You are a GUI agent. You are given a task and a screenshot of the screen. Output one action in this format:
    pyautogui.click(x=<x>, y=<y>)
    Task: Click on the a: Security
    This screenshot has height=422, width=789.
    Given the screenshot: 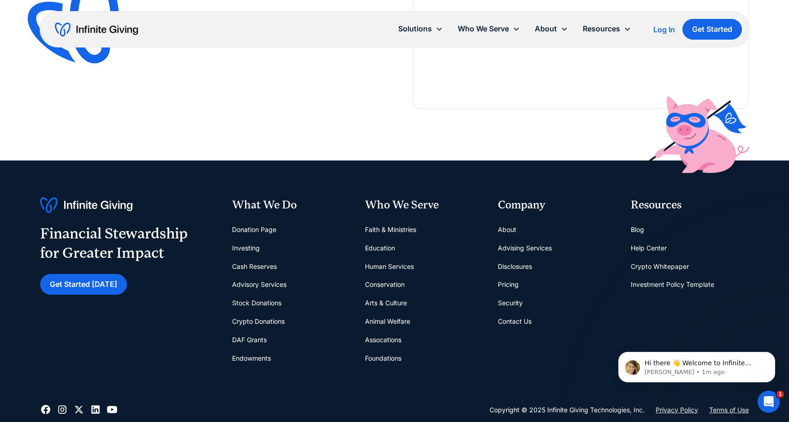 What is the action you would take?
    pyautogui.click(x=511, y=303)
    